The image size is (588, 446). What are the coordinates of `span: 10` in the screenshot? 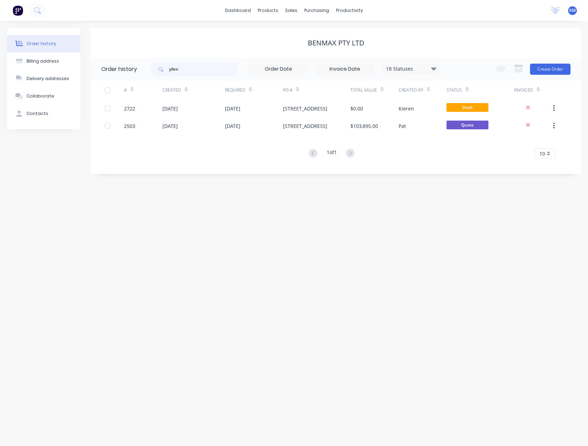 It's located at (543, 153).